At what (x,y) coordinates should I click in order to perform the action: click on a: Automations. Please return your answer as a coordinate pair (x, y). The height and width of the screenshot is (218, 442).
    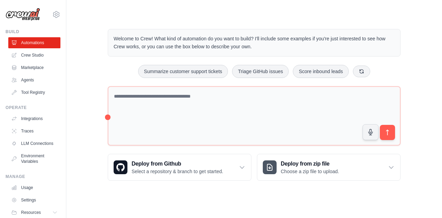
    Looking at the image, I should click on (34, 43).